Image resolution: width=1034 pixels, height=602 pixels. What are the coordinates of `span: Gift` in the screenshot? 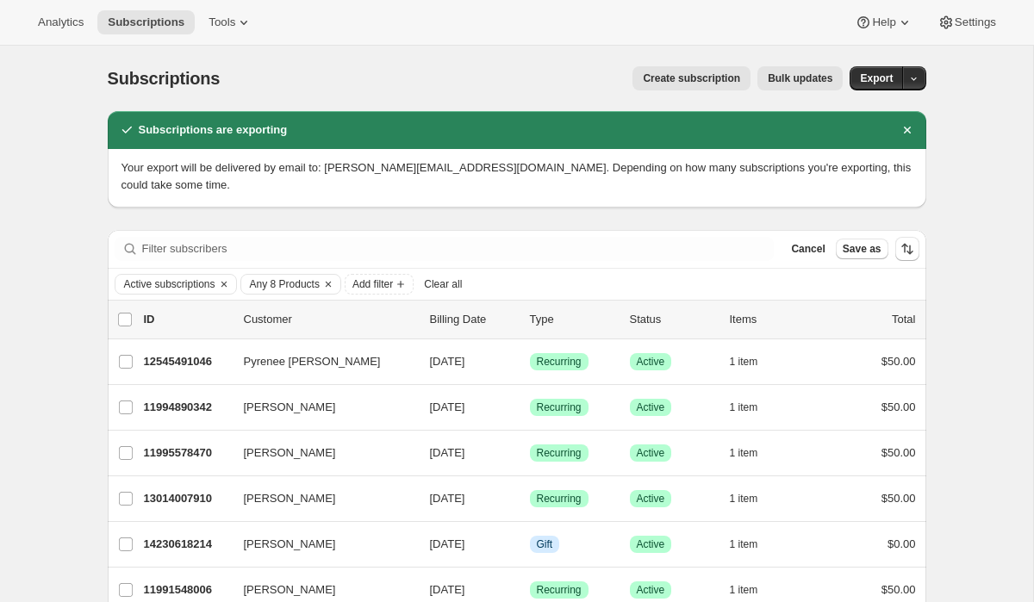 It's located at (544, 544).